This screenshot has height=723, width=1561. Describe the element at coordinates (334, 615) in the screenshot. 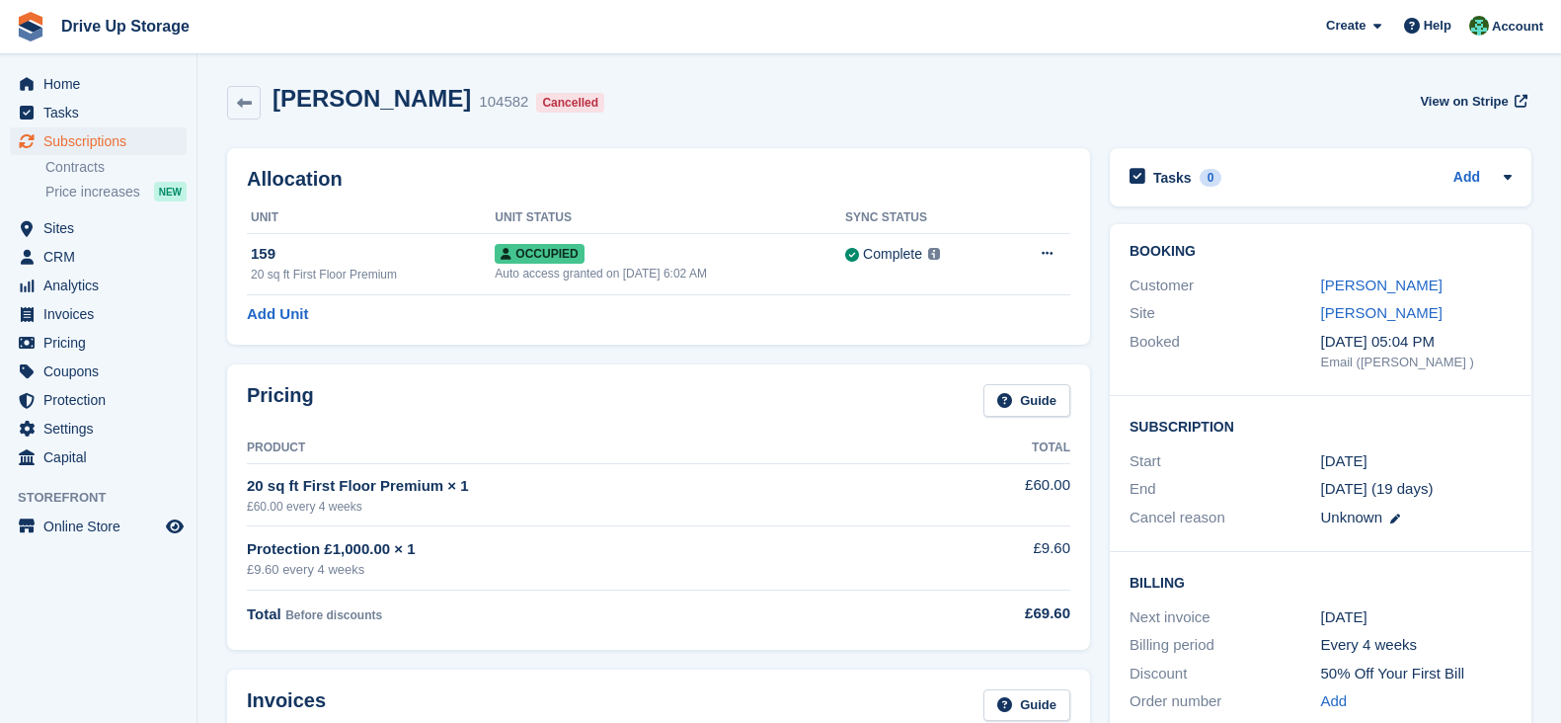

I see `span: Before discounts` at that location.